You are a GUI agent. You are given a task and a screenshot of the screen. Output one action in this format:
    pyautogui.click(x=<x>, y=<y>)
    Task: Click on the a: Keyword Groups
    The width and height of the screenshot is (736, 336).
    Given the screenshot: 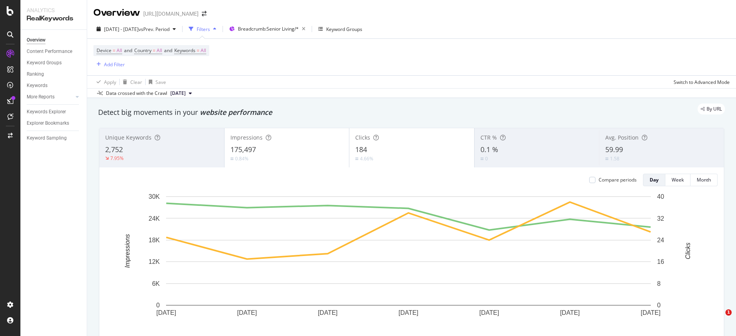 What is the action you would take?
    pyautogui.click(x=54, y=63)
    